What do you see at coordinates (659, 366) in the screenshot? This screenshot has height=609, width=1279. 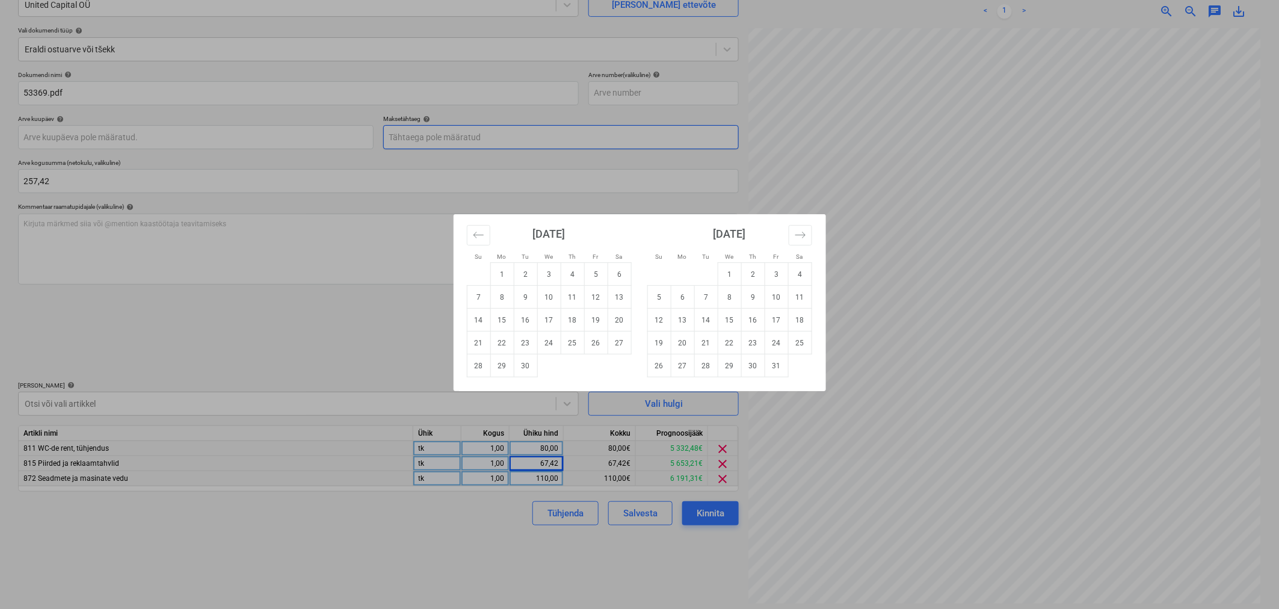 I see `td: Sunday, October 26, 2025` at bounding box center [659, 366].